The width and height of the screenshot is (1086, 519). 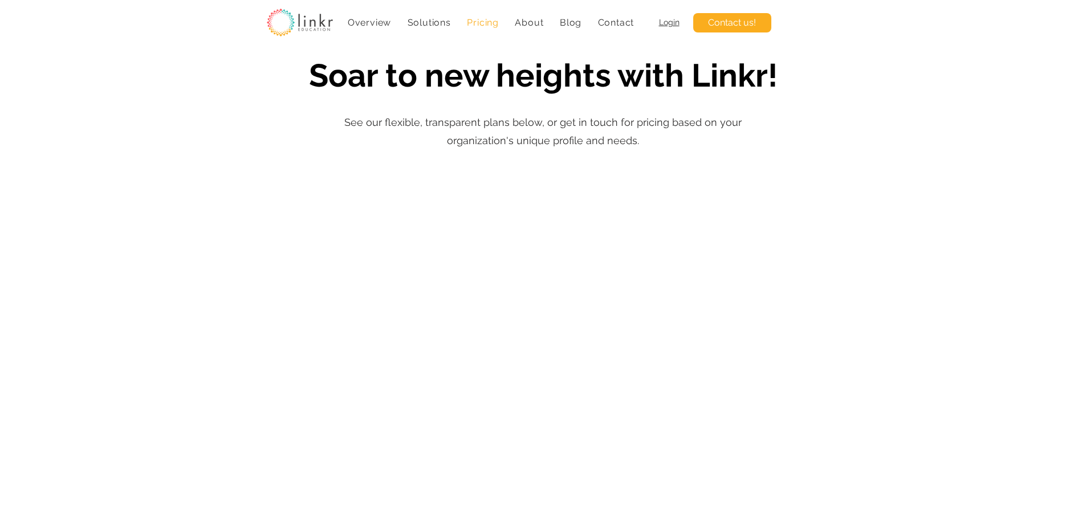 What do you see at coordinates (429, 22) in the screenshot?
I see `div: Solutions` at bounding box center [429, 22].